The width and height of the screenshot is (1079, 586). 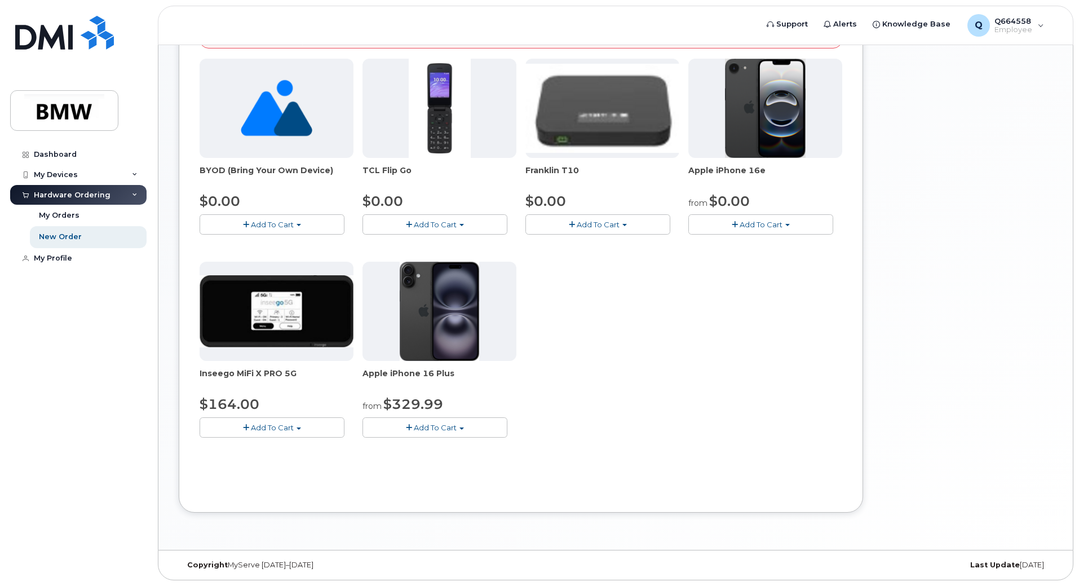 I want to click on img: no_image_found-2caef05468ed5679b831cfe6fc140e25e0c280774317ffc20a367ab7fd17291e.png, so click(x=276, y=108).